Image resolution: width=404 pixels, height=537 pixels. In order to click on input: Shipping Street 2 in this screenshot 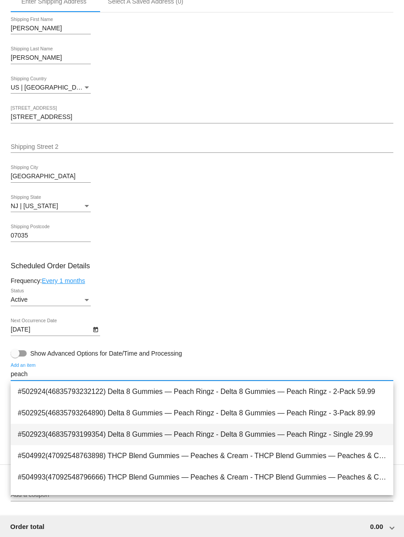, I will do `click(202, 147)`.